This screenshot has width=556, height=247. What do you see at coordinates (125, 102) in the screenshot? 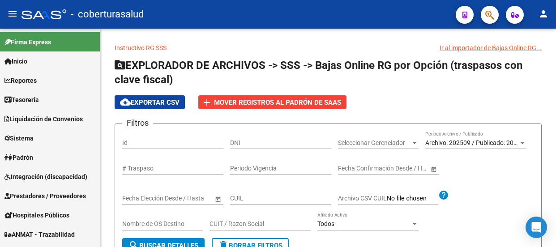
I see `mat-icon: cloud_download` at bounding box center [125, 102].